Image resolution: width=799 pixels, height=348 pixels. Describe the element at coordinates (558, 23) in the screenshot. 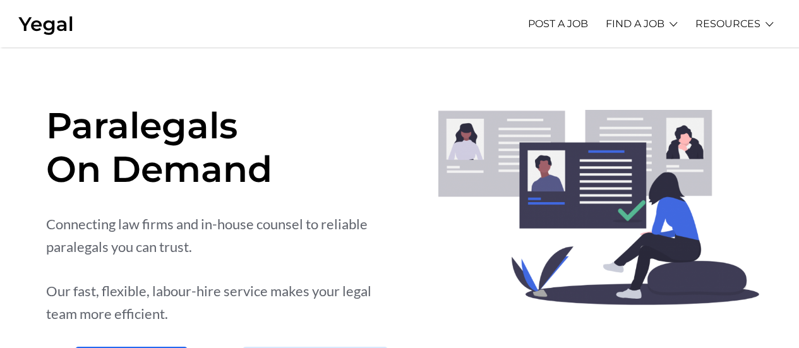

I see `a: POST A JOB` at that location.